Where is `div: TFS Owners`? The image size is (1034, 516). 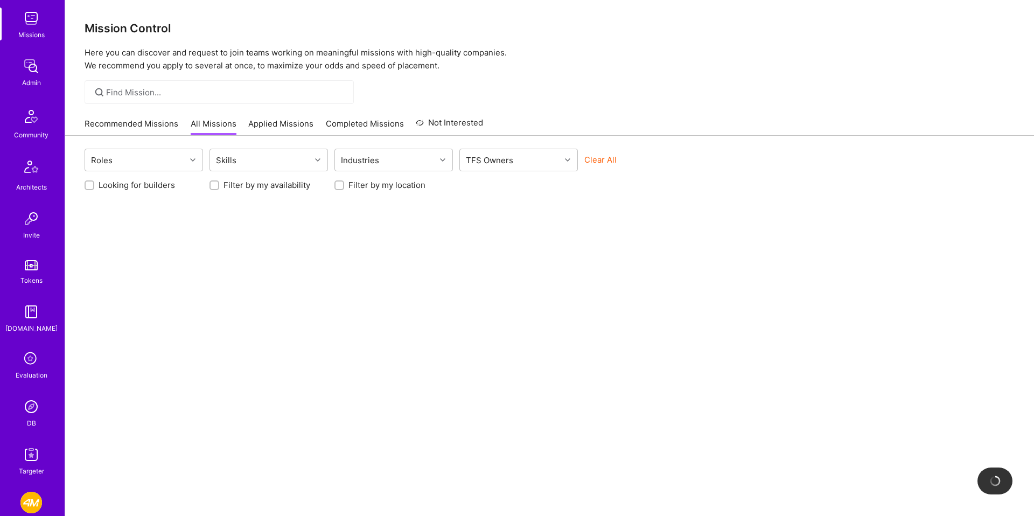
div: TFS Owners is located at coordinates (490, 160).